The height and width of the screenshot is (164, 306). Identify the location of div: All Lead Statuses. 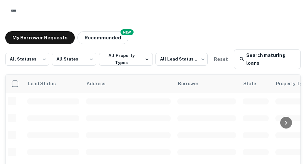
(181, 59).